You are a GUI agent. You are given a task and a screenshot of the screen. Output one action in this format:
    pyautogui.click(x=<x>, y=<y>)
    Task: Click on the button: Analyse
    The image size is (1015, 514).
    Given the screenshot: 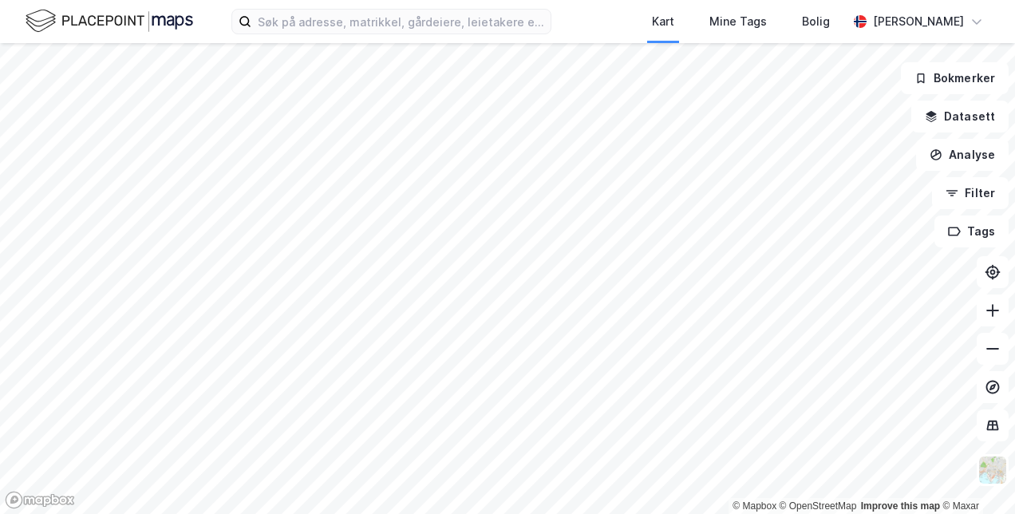 What is the action you would take?
    pyautogui.click(x=962, y=155)
    